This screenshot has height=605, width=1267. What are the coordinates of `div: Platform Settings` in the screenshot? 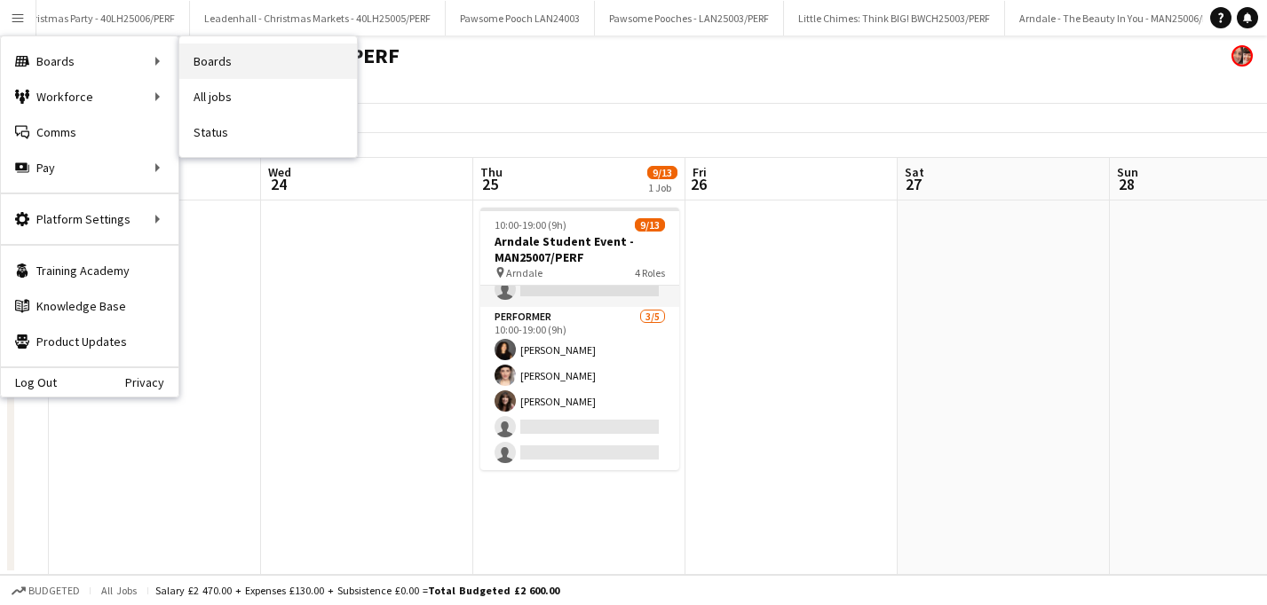 It's located at (90, 219).